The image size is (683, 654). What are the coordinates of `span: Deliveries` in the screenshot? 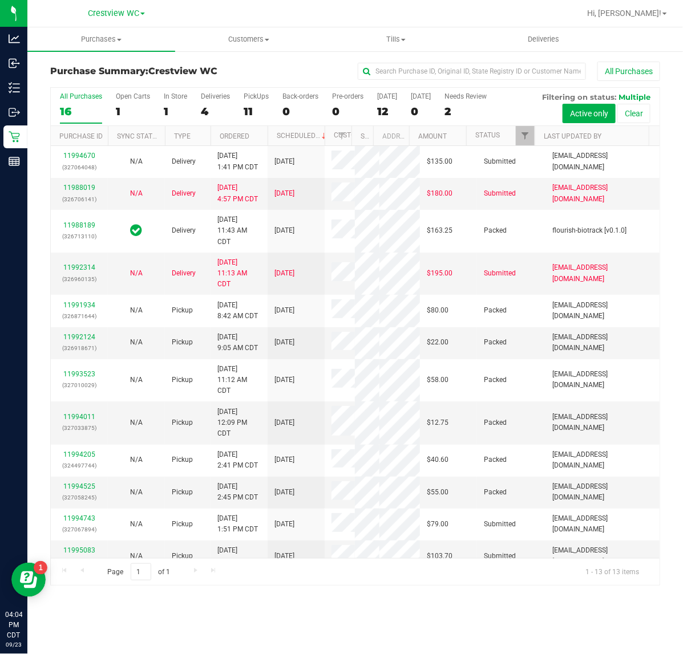 It's located at (543, 39).